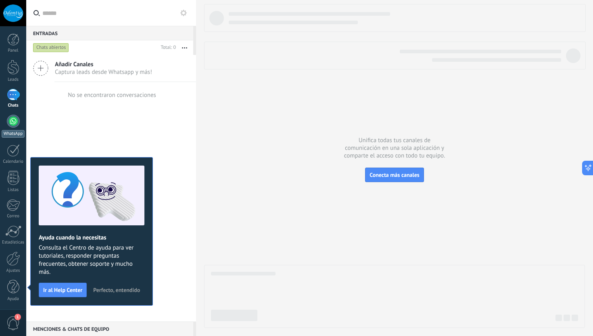 Image resolution: width=593 pixels, height=336 pixels. What do you see at coordinates (117, 290) in the screenshot?
I see `span: Perfecto, entendido` at bounding box center [117, 290].